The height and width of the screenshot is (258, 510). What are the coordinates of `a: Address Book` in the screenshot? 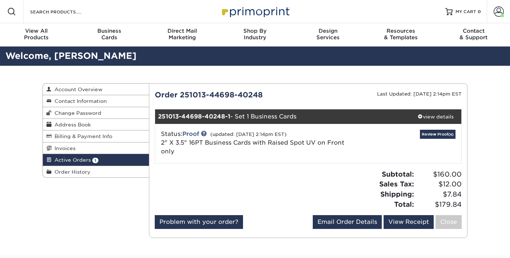 It's located at (96, 125).